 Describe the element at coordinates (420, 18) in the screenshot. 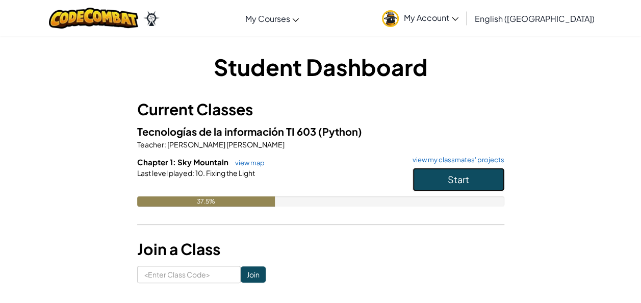

I see `a: My Account` at that location.